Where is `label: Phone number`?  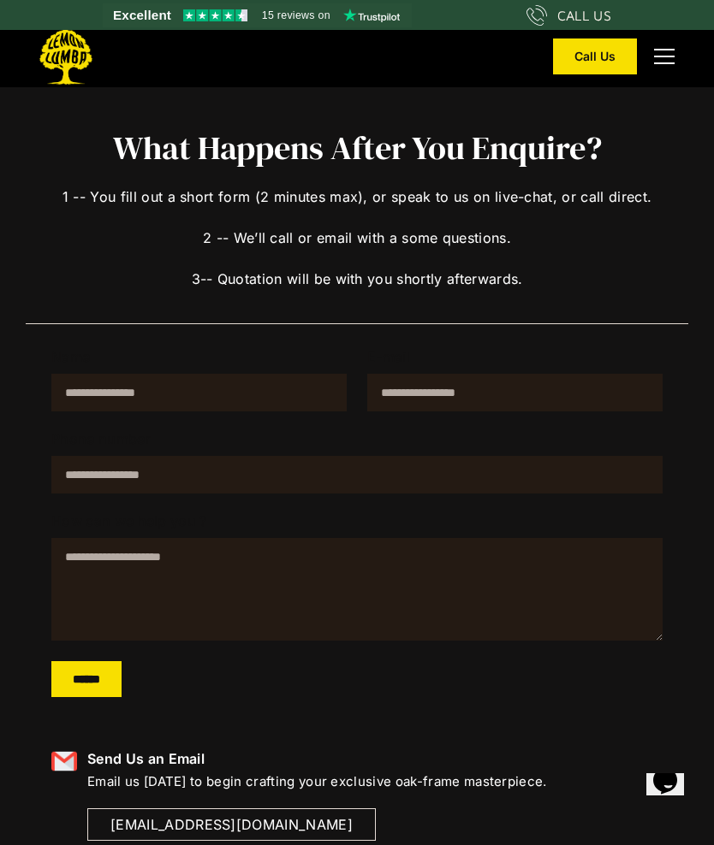
label: Phone number is located at coordinates (357, 439).